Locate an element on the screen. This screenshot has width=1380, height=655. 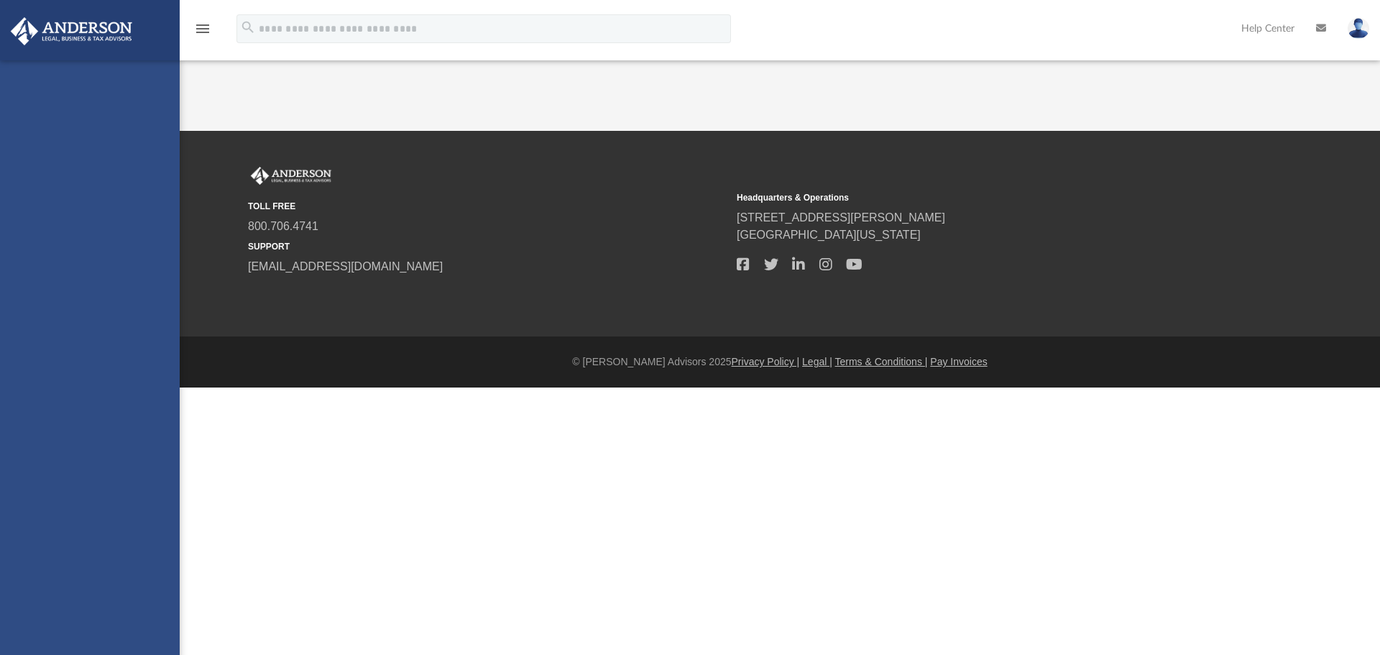
small: TOLL FREE is located at coordinates (487, 206).